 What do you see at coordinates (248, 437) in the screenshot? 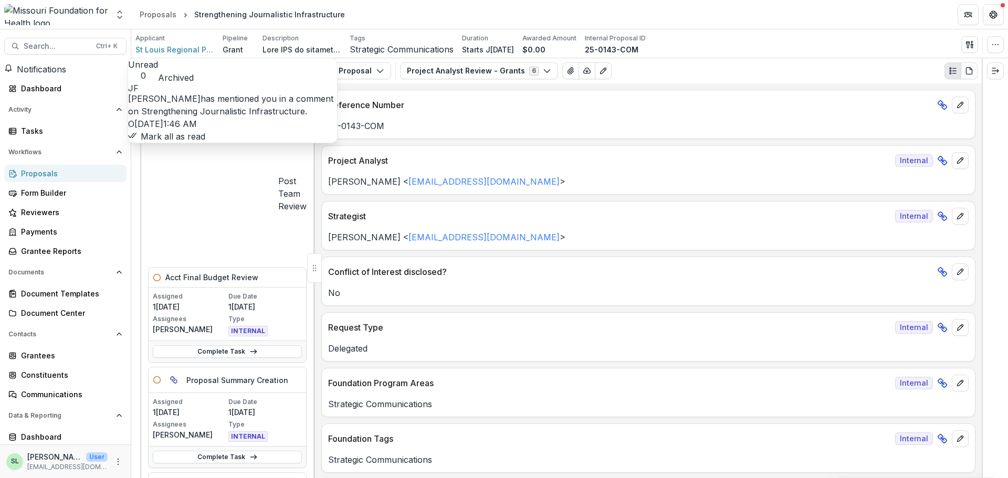
I see `span: INTERNAL` at bounding box center [248, 437].